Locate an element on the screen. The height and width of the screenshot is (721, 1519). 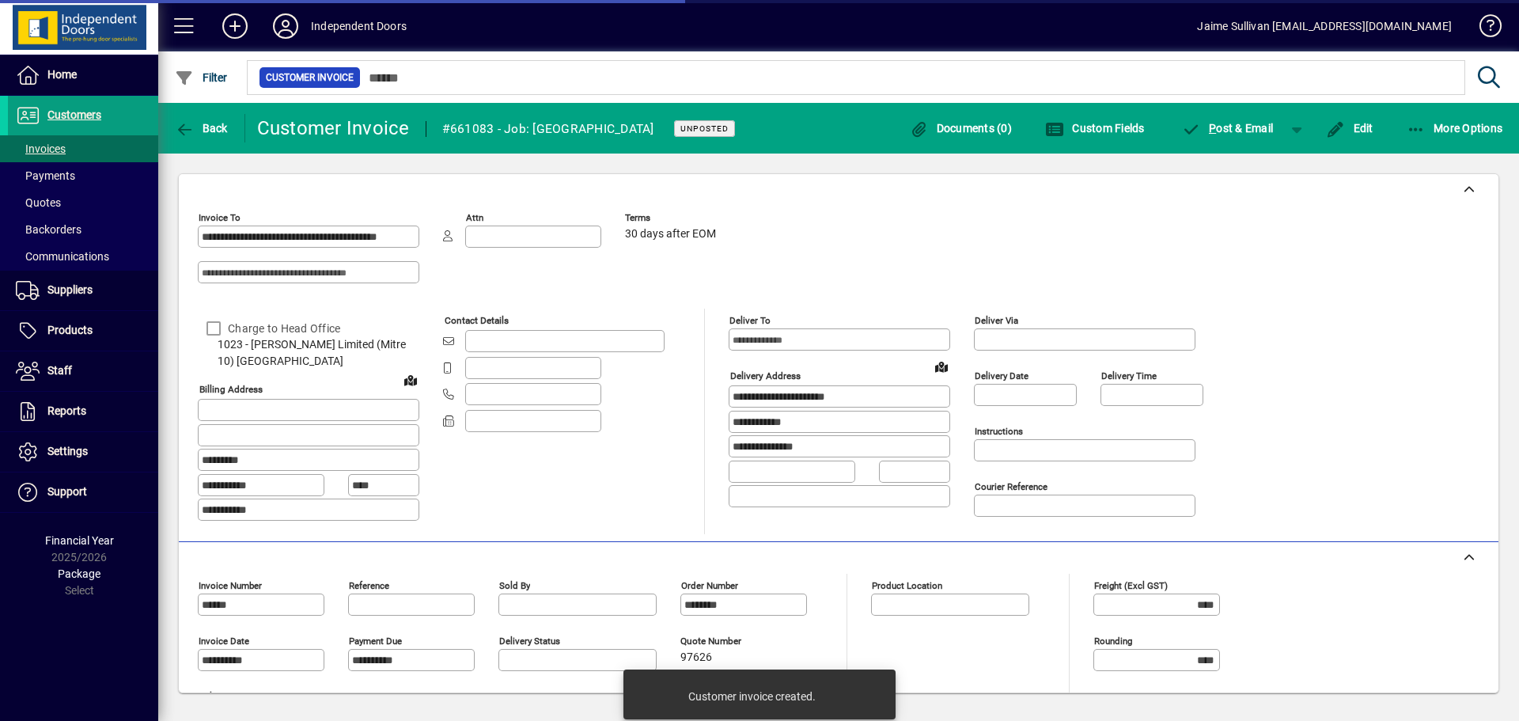
span: Customers is located at coordinates (74, 115).